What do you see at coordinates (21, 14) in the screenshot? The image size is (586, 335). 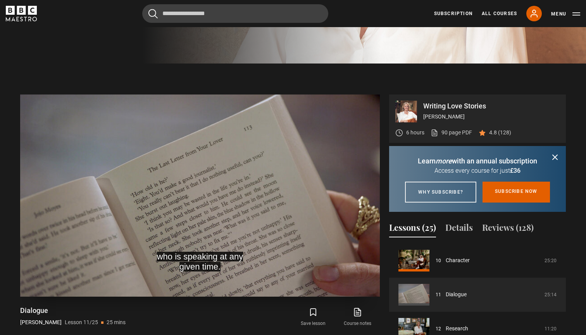 I see `a: BBC Maestro` at bounding box center [21, 14].